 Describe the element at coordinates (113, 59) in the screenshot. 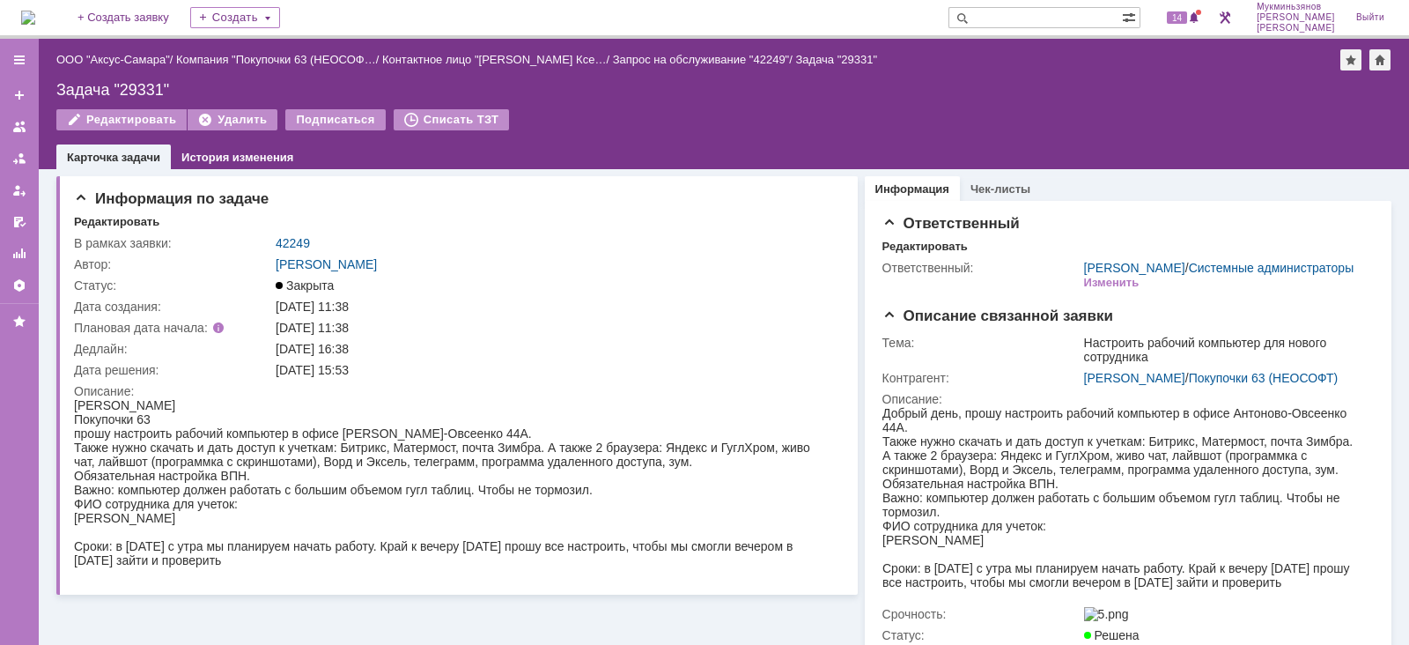

I see `a: ООО "Аксус-Самара"` at that location.